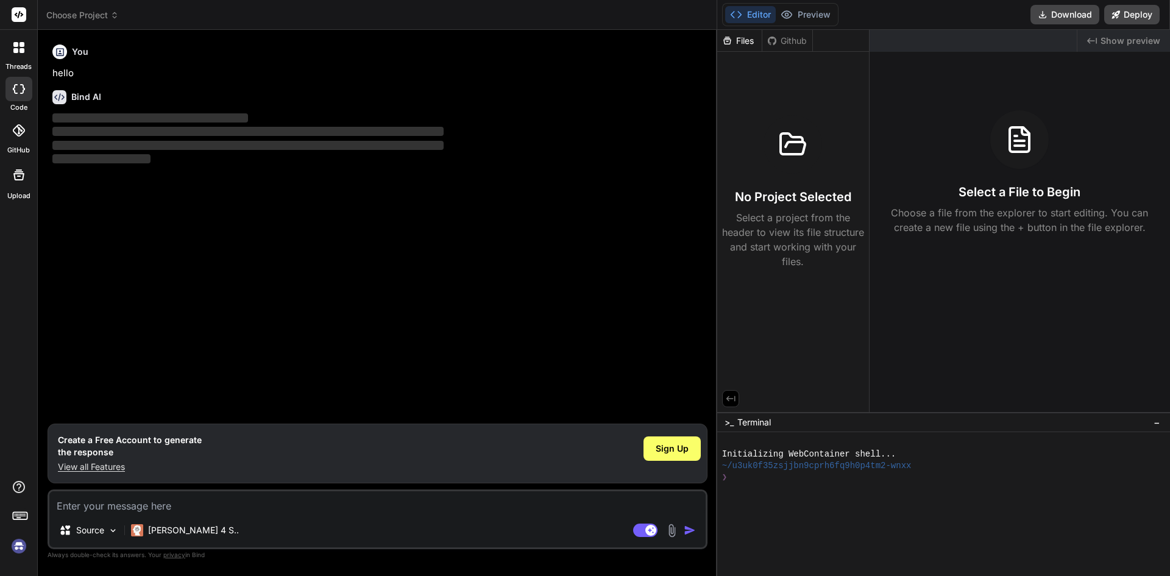 This screenshot has height=576, width=1170. Describe the element at coordinates (739, 41) in the screenshot. I see `div: Files` at that location.